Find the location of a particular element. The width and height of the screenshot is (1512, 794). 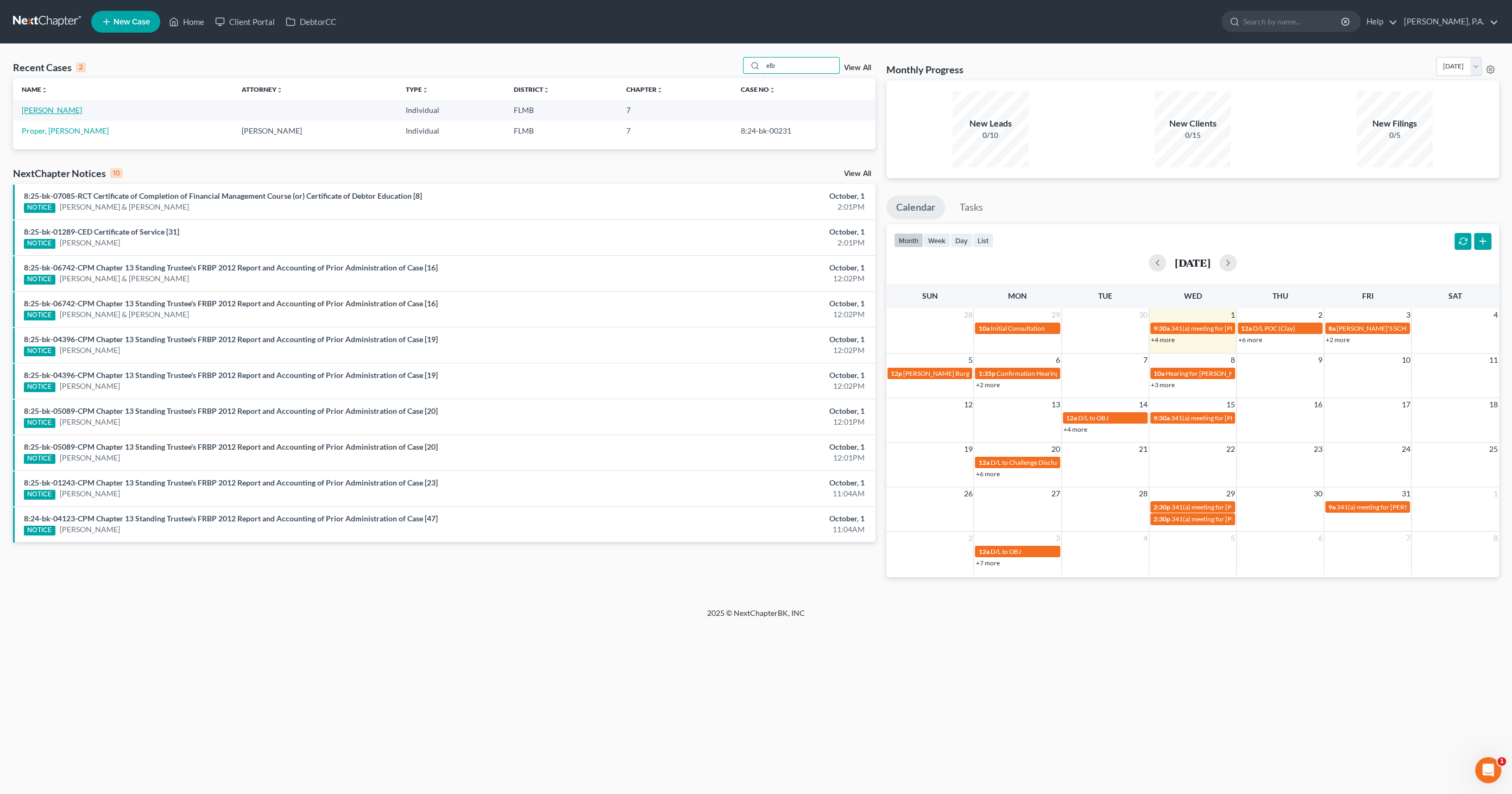

span: Mon is located at coordinates (1017, 295).